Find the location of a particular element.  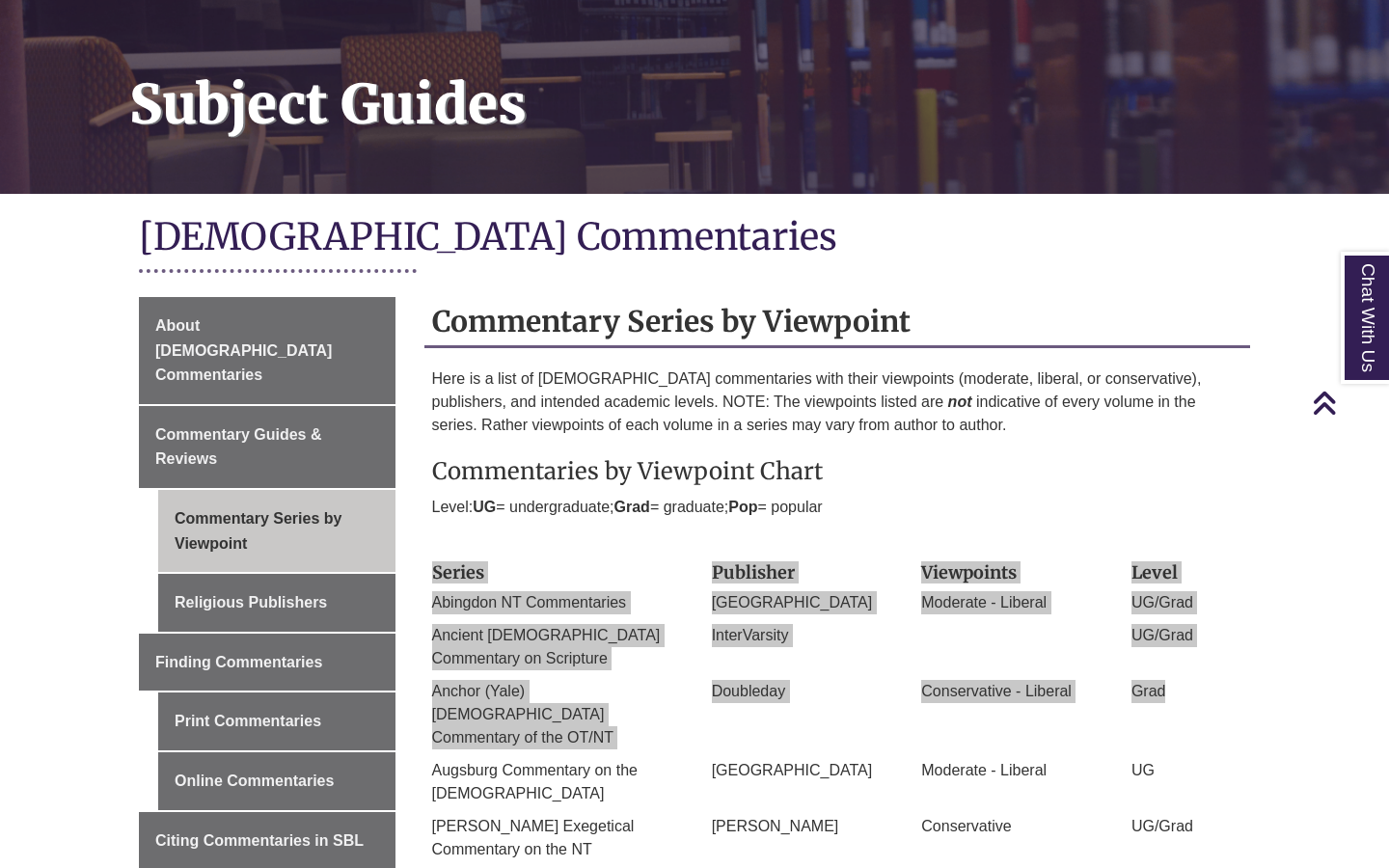

p: UG is located at coordinates (1186, 770).